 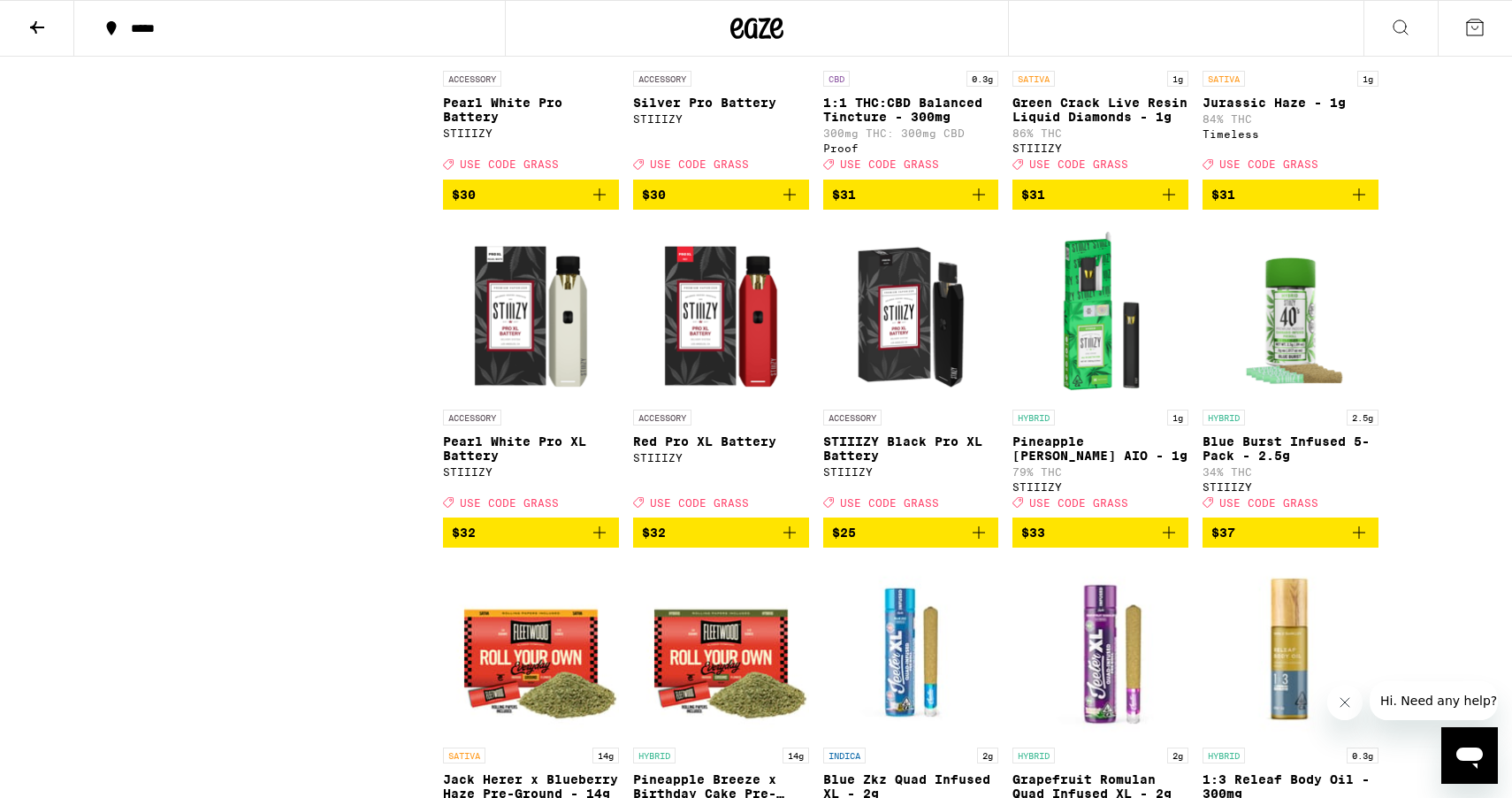 I want to click on img: STIIIZY - STIIIZY Black Pro XL Battery, so click(x=910, y=312).